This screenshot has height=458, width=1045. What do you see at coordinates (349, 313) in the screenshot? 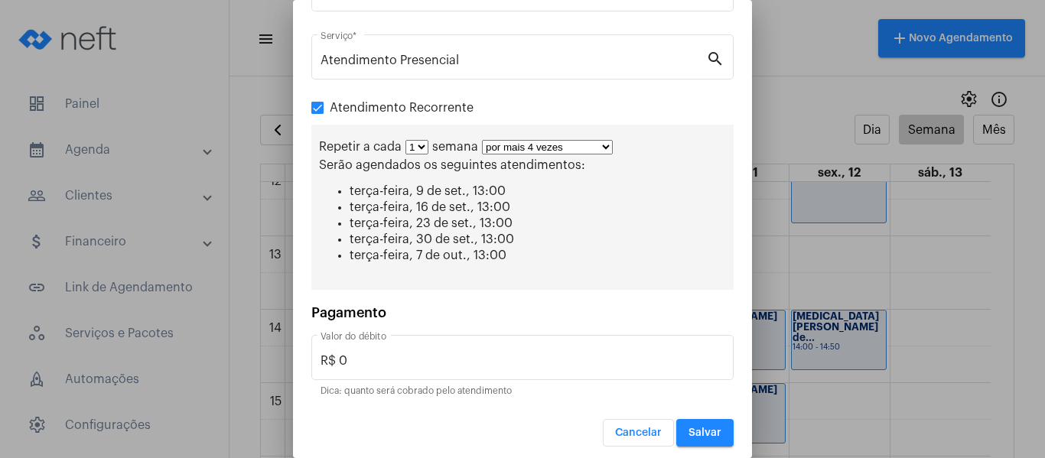
I see `span: Pagamento` at bounding box center [349, 313].